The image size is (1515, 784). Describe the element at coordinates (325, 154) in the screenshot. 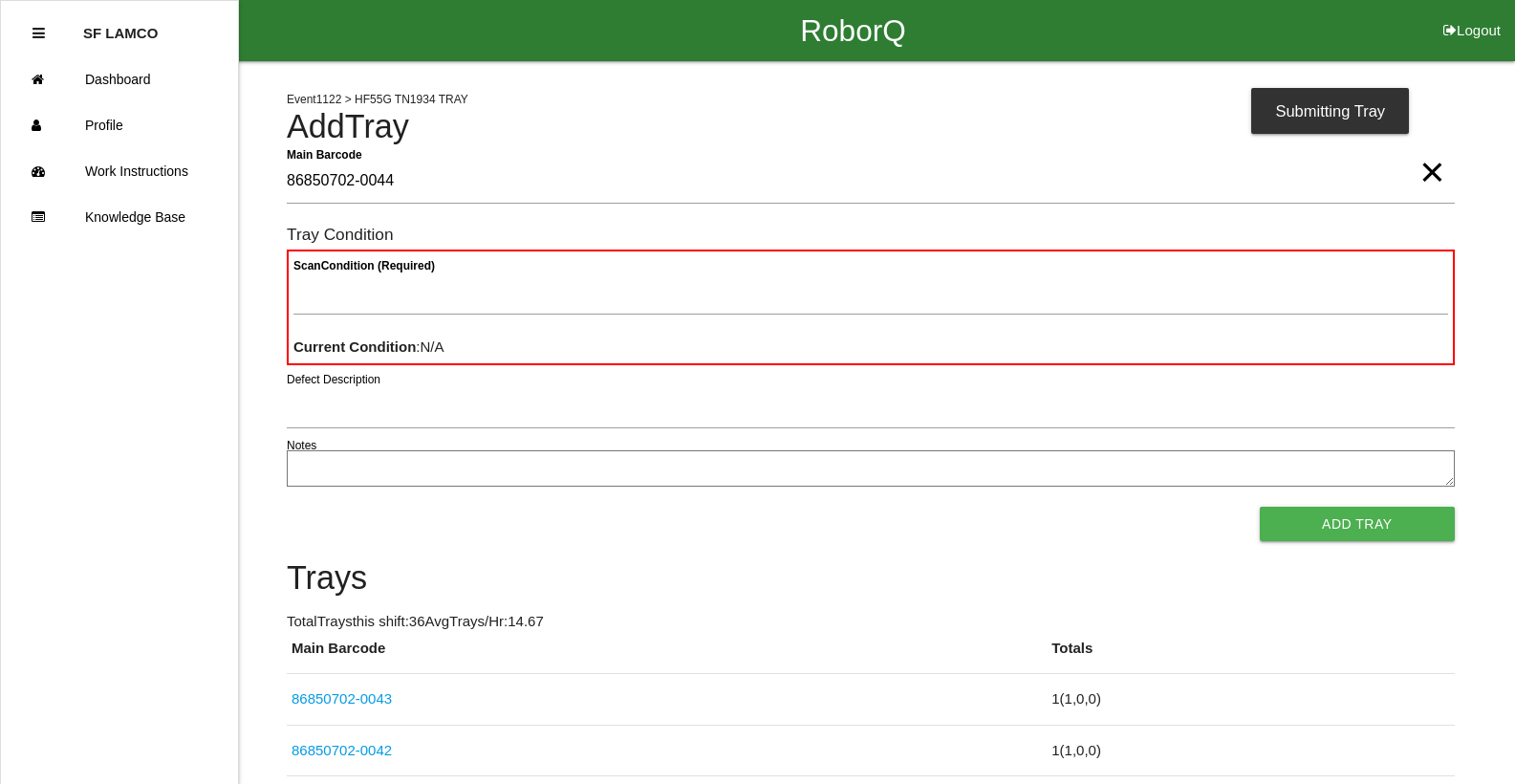

I see `b: Main Barcode` at that location.